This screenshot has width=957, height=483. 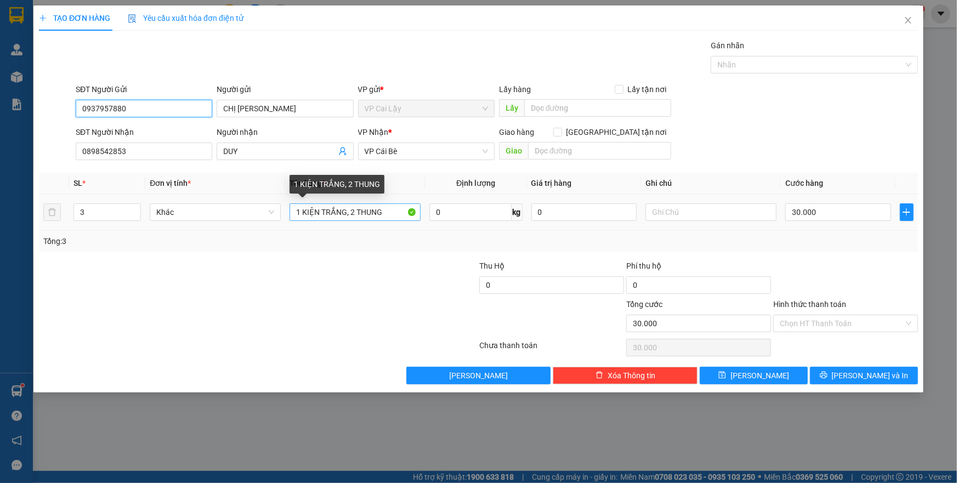 What do you see at coordinates (723, 376) in the screenshot?
I see `span: save` at bounding box center [723, 376].